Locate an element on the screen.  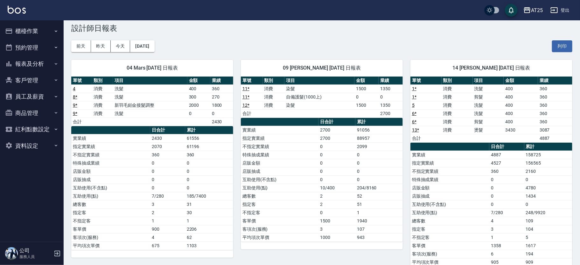
td: 4527 is located at coordinates (506, 163).